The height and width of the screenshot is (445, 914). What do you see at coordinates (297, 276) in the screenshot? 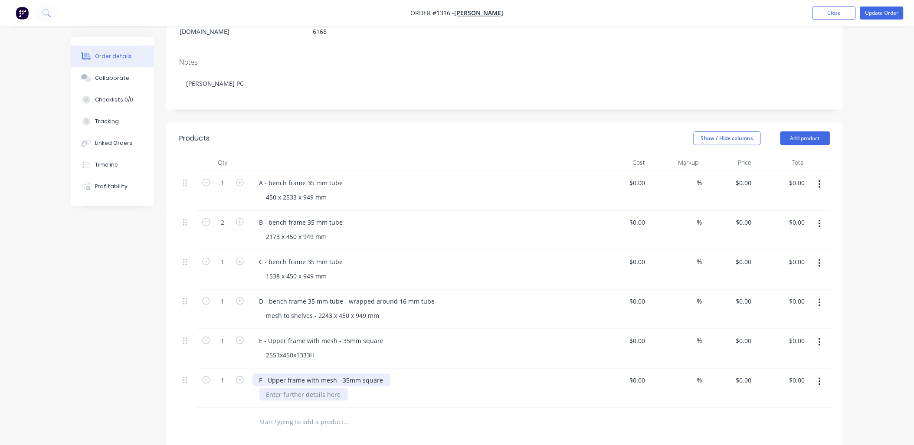
I see `div: 1538 x 450 x 949 mm` at bounding box center [297, 276].